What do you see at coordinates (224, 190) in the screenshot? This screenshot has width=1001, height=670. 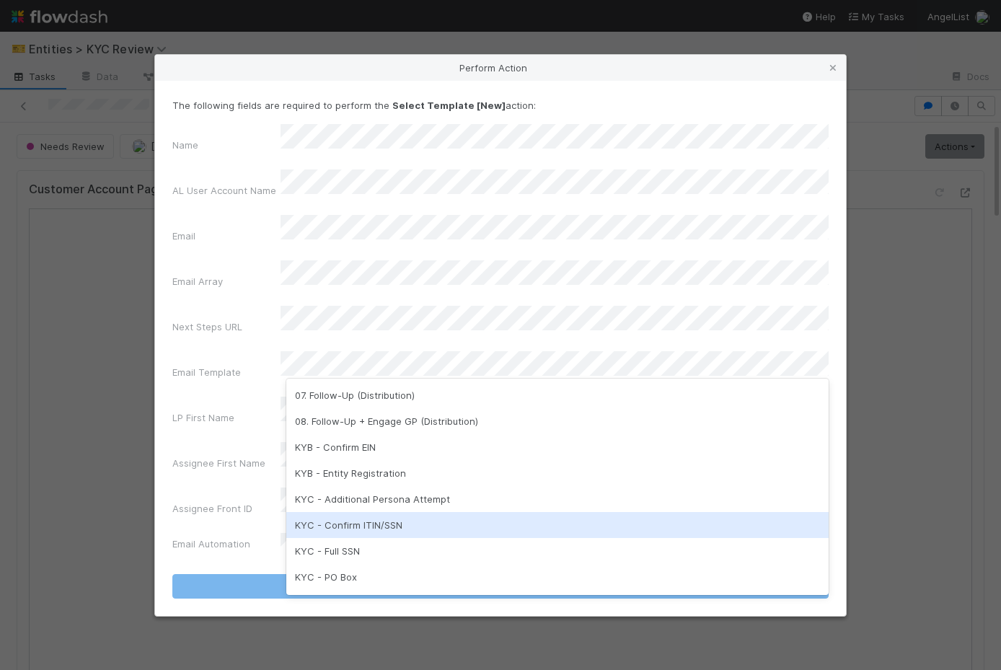 I see `label: AL User Account Name` at bounding box center [224, 190].